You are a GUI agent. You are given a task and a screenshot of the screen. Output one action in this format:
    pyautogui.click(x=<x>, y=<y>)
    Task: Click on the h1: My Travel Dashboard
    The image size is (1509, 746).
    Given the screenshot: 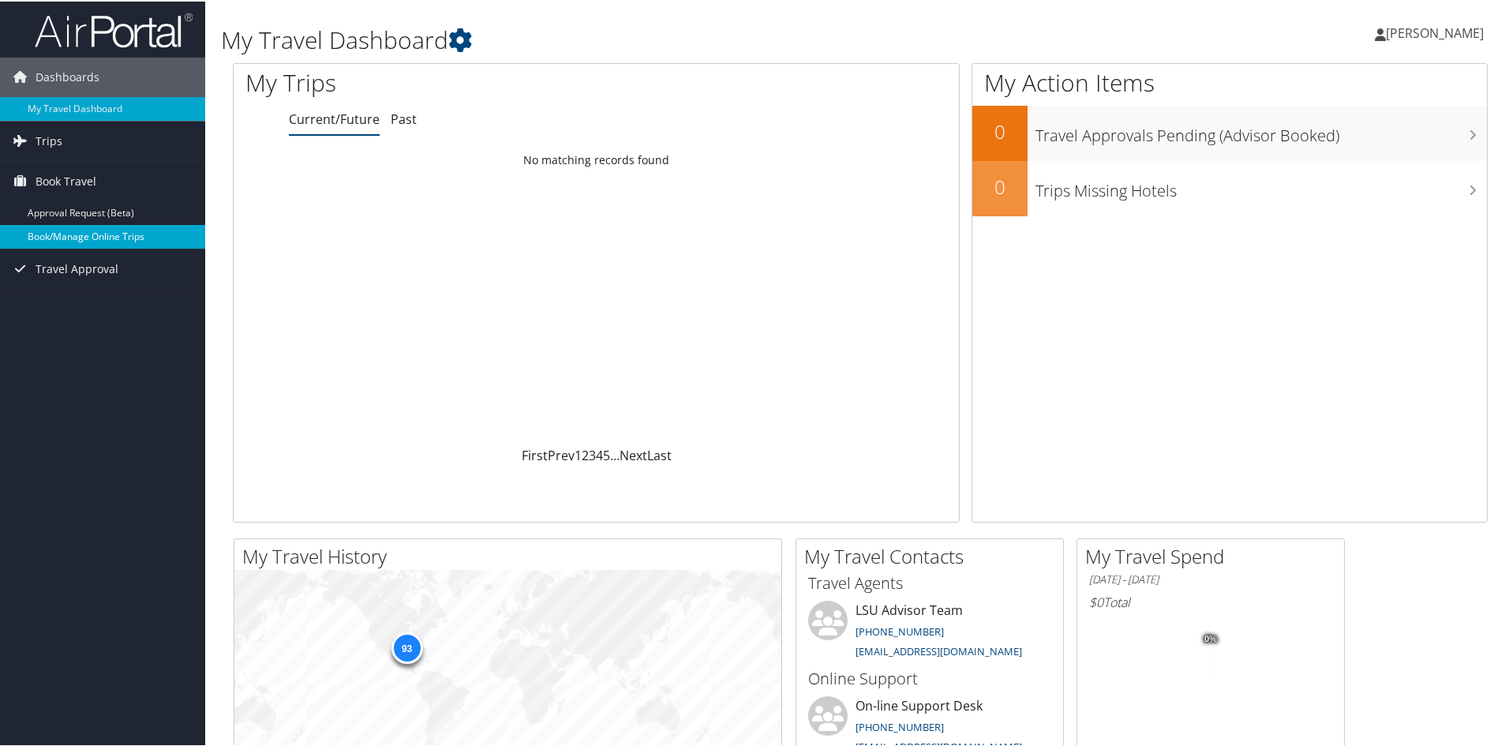 What is the action you would take?
    pyautogui.click(x=647, y=39)
    